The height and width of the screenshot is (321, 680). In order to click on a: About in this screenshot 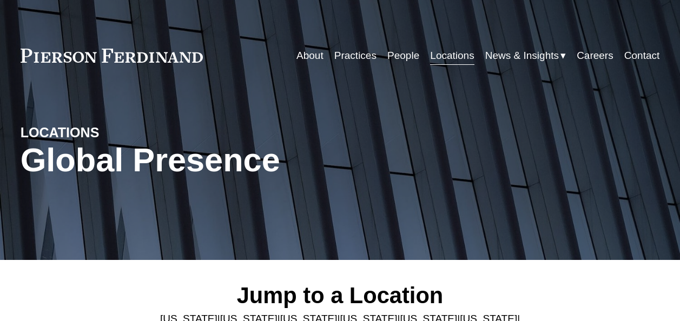, I will do `click(310, 56)`.